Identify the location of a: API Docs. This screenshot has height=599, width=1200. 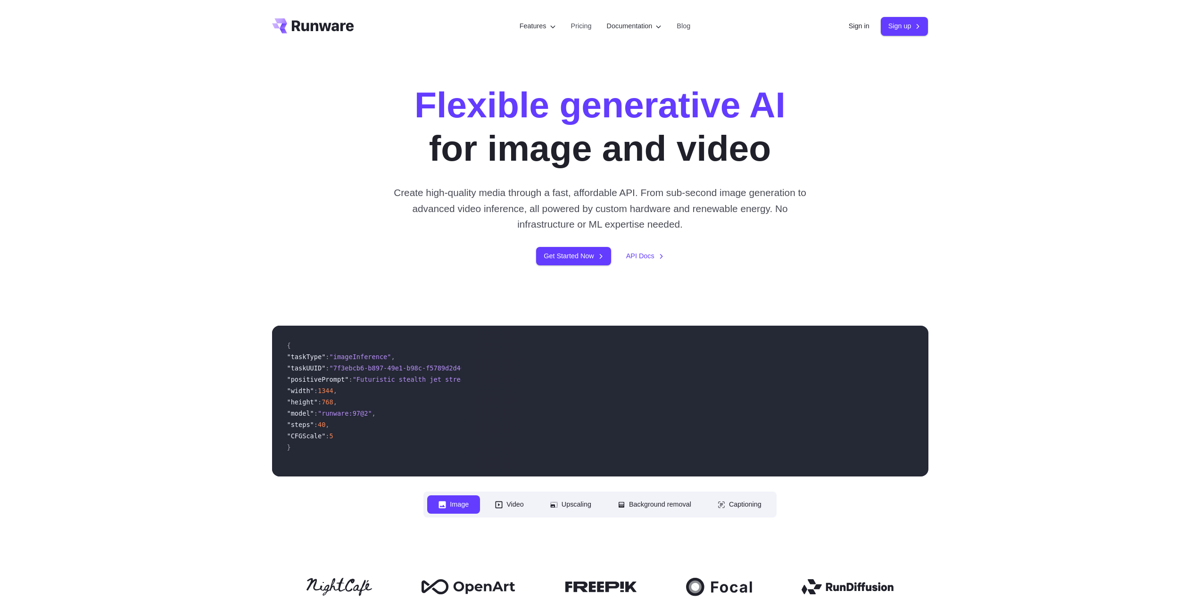
(645, 256).